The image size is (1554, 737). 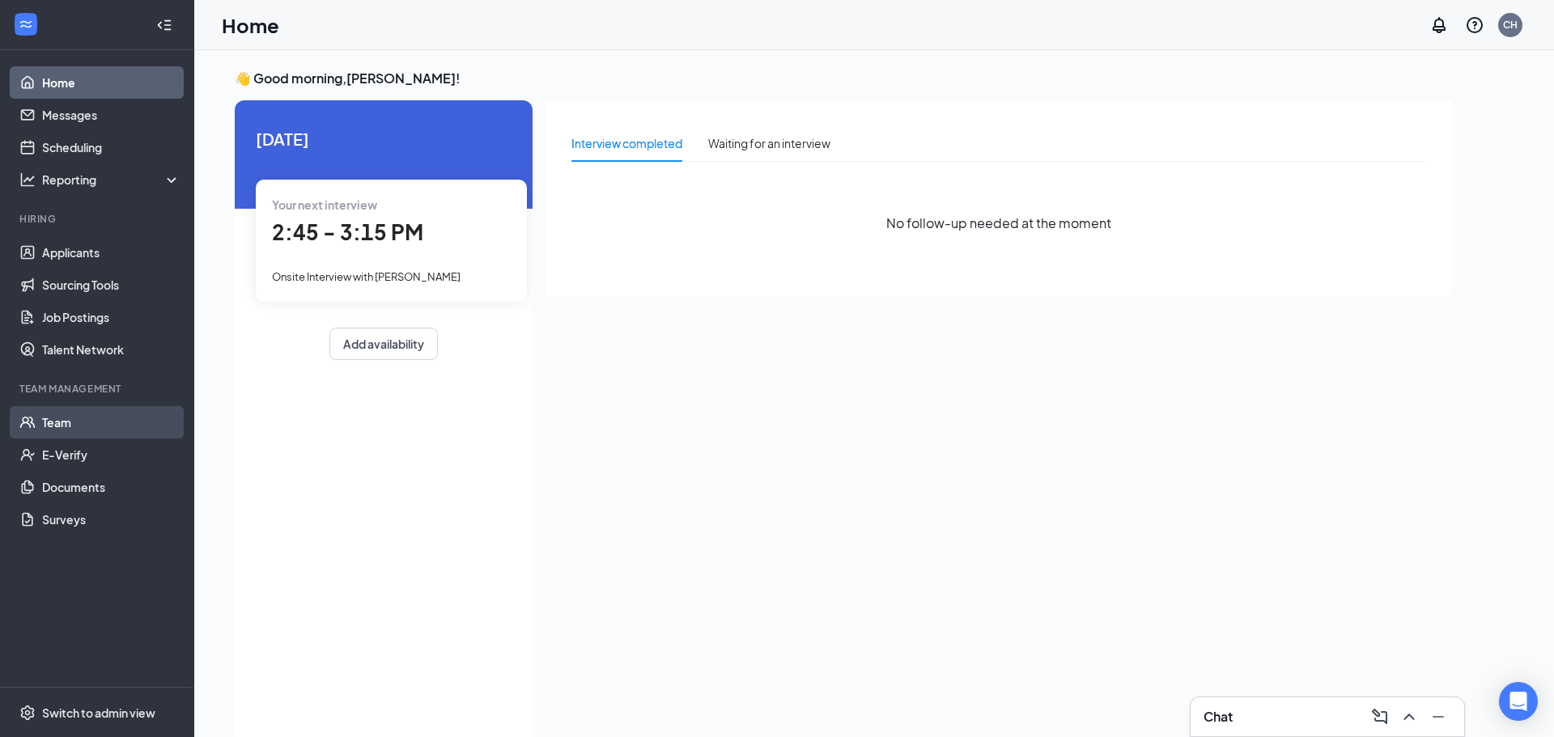 What do you see at coordinates (1218, 717) in the screenshot?
I see `h3: Chat` at bounding box center [1218, 717].